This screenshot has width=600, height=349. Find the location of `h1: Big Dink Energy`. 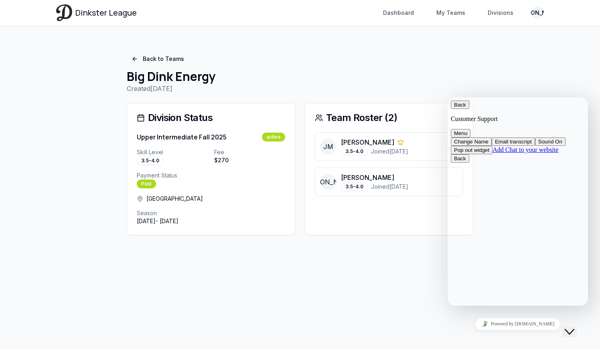

h1: Big Dink Energy is located at coordinates (300, 77).